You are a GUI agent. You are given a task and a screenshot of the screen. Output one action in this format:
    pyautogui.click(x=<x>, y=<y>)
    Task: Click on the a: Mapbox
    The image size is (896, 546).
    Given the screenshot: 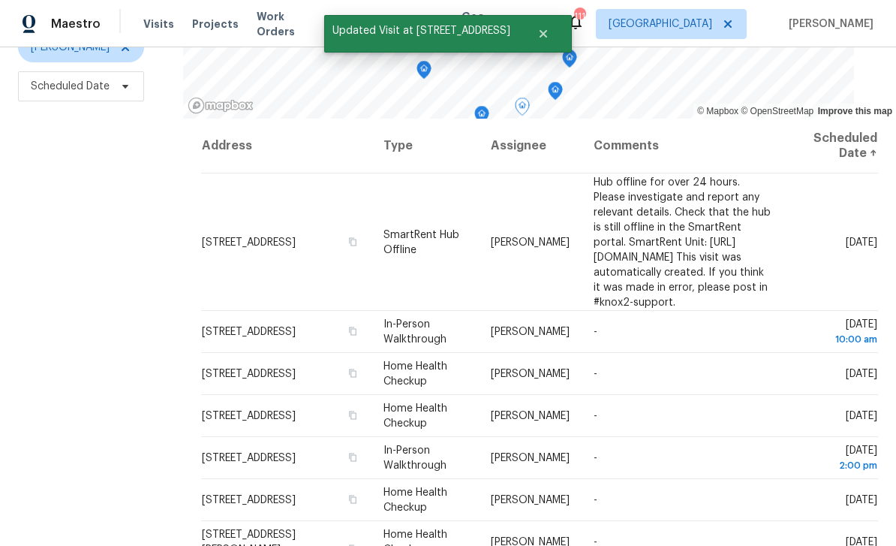 What is the action you would take?
    pyautogui.click(x=718, y=111)
    